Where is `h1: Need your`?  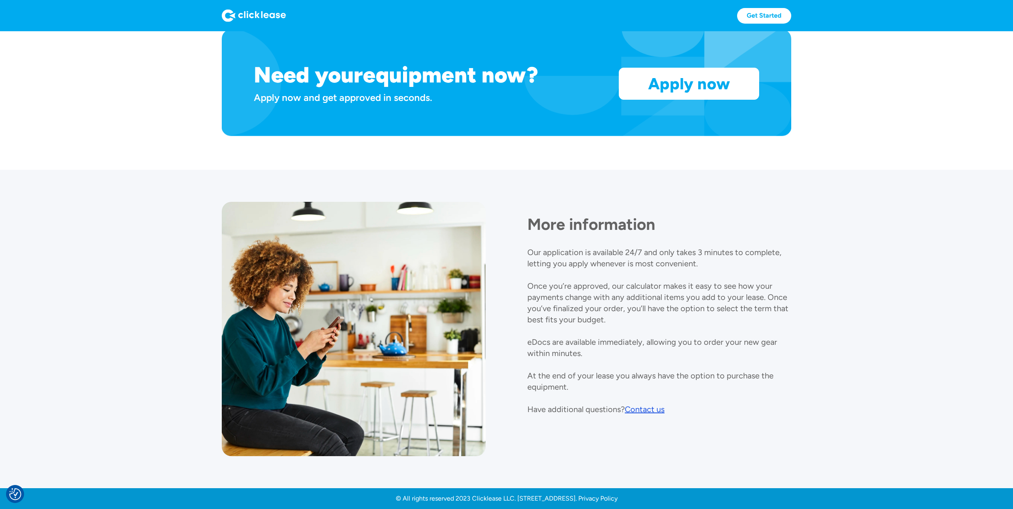 h1: Need your is located at coordinates (308, 75).